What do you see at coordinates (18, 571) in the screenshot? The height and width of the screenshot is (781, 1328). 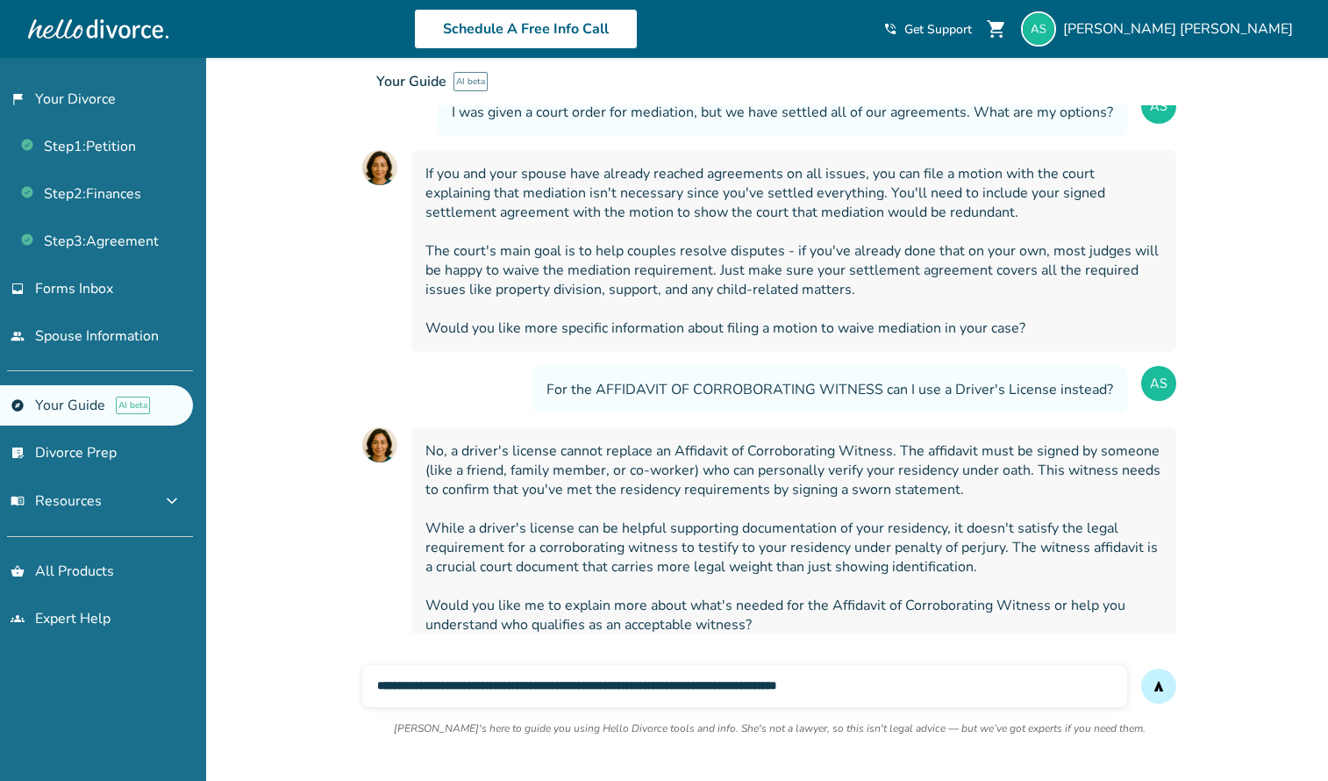 I see `span: shopping_basket` at bounding box center [18, 571].